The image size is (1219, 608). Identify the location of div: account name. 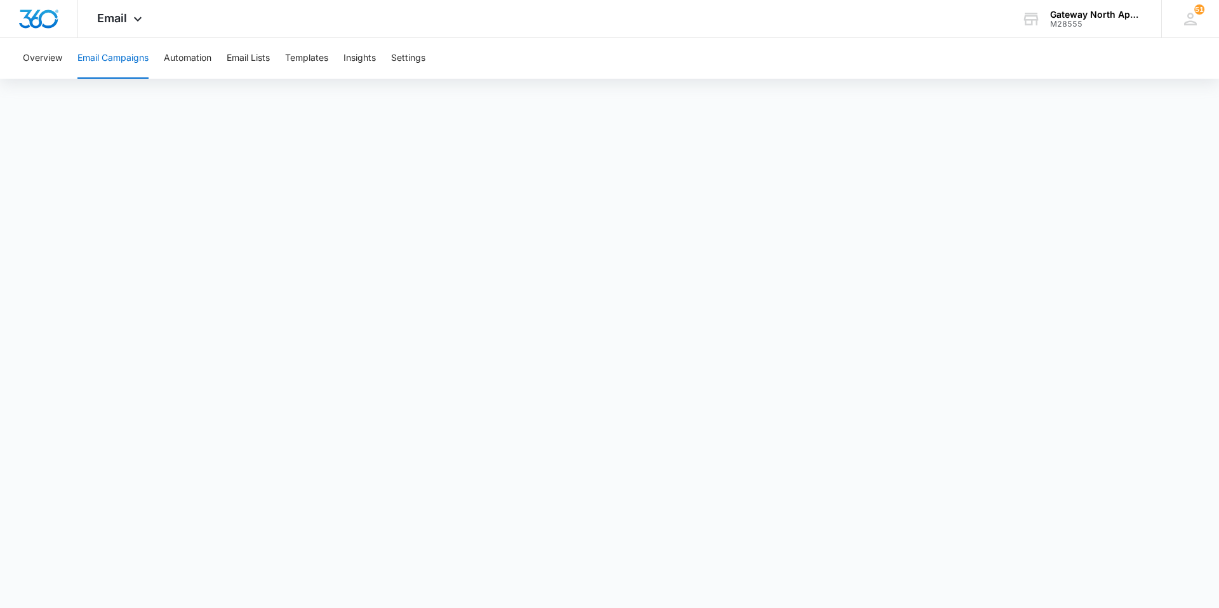
(1096, 15).